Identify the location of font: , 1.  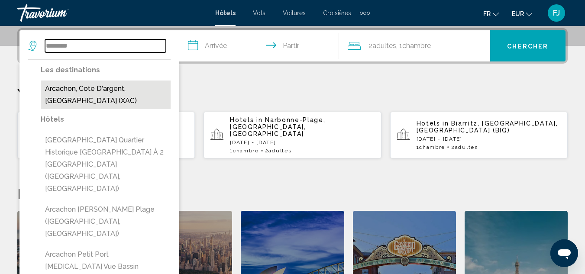
(399, 45).